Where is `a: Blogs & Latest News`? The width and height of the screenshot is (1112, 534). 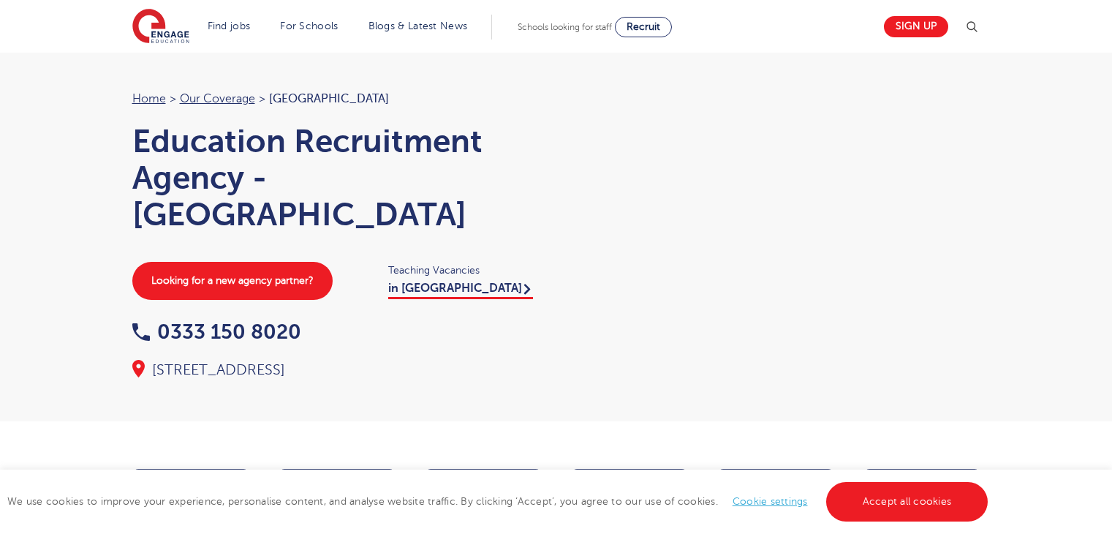 a: Blogs & Latest News is located at coordinates (418, 26).